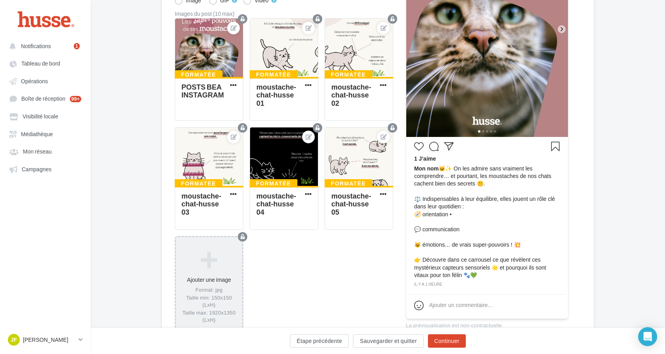 Image resolution: width=665 pixels, height=354 pixels. I want to click on span: JF, so click(14, 340).